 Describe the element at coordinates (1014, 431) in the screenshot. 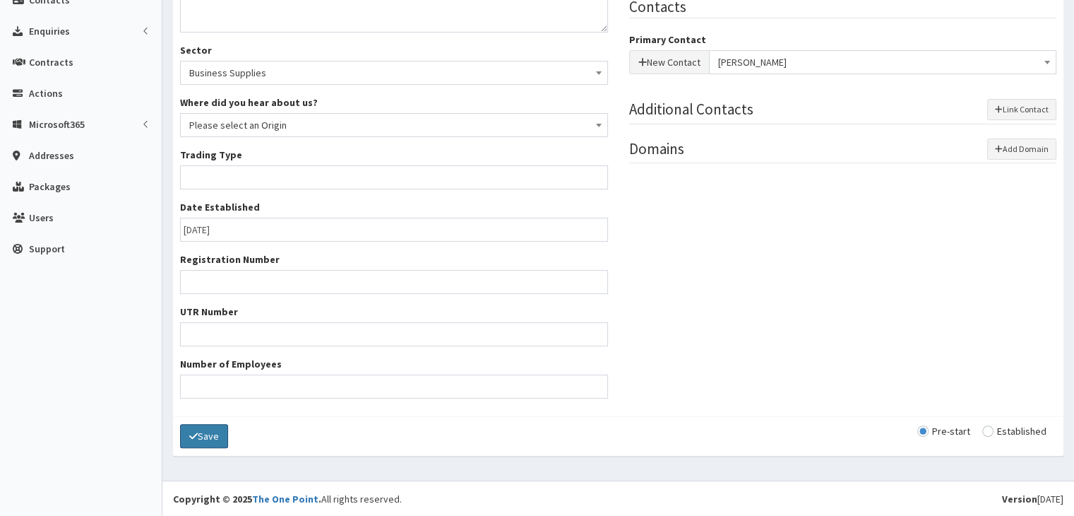

I see `label: Established` at that location.